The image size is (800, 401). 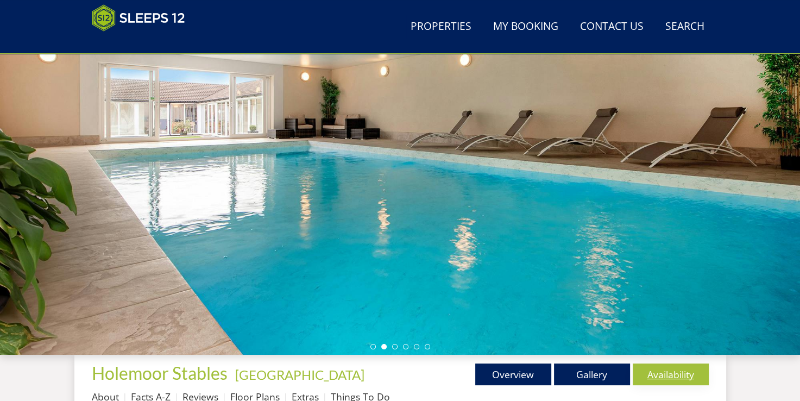 What do you see at coordinates (161, 373) in the screenshot?
I see `a: Holemoor Stables` at bounding box center [161, 373].